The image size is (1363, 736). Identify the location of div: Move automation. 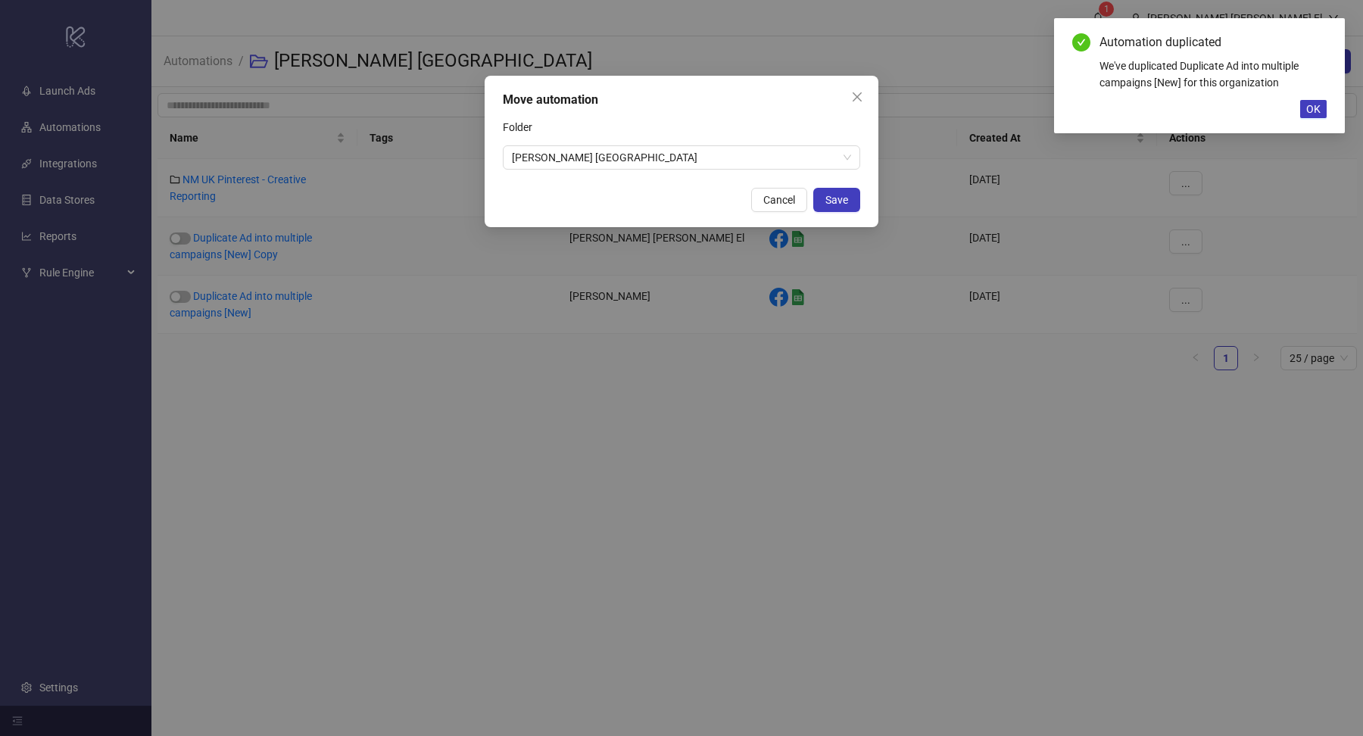
(681, 100).